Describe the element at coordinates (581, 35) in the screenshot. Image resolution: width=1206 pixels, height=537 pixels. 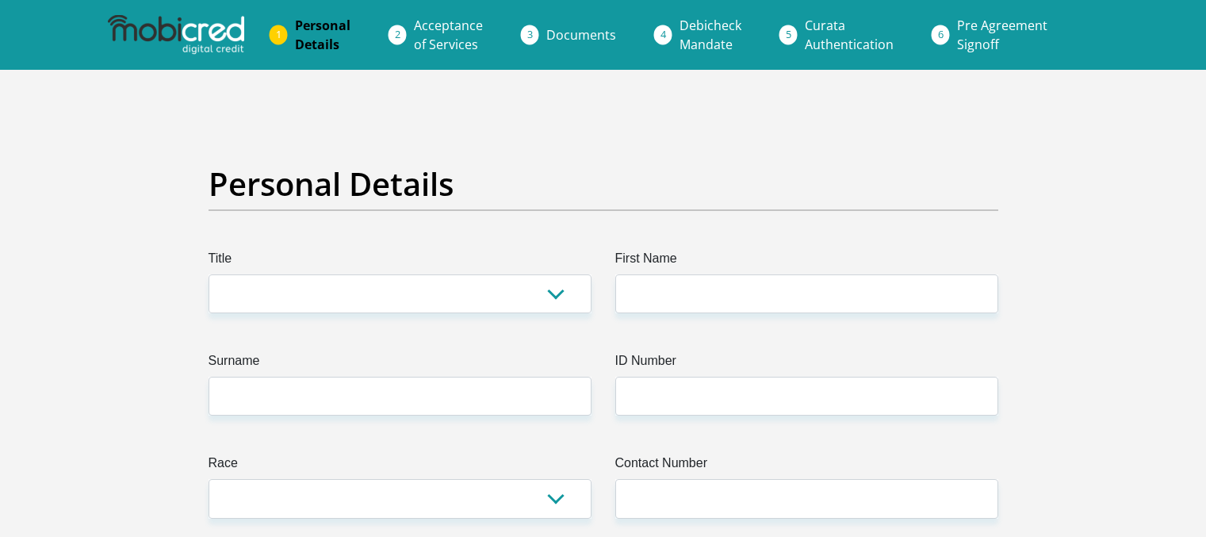
I see `a: Documents` at that location.